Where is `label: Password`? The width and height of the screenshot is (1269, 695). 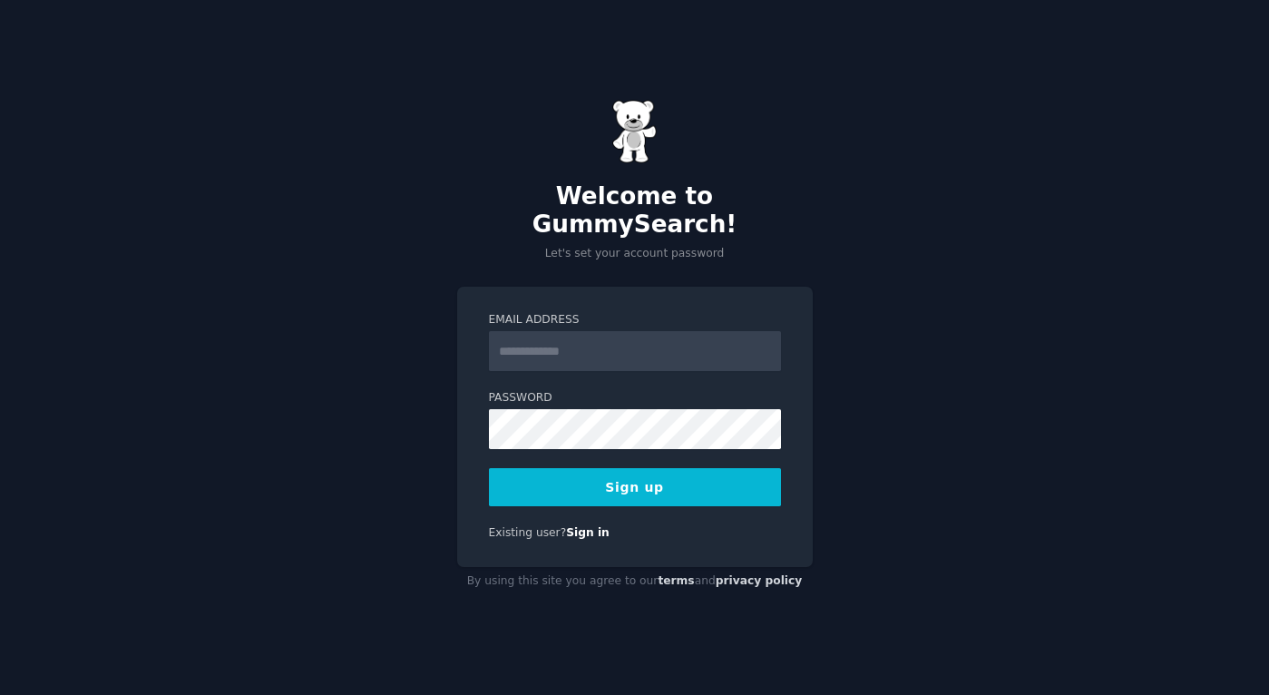
label: Password is located at coordinates (635, 398).